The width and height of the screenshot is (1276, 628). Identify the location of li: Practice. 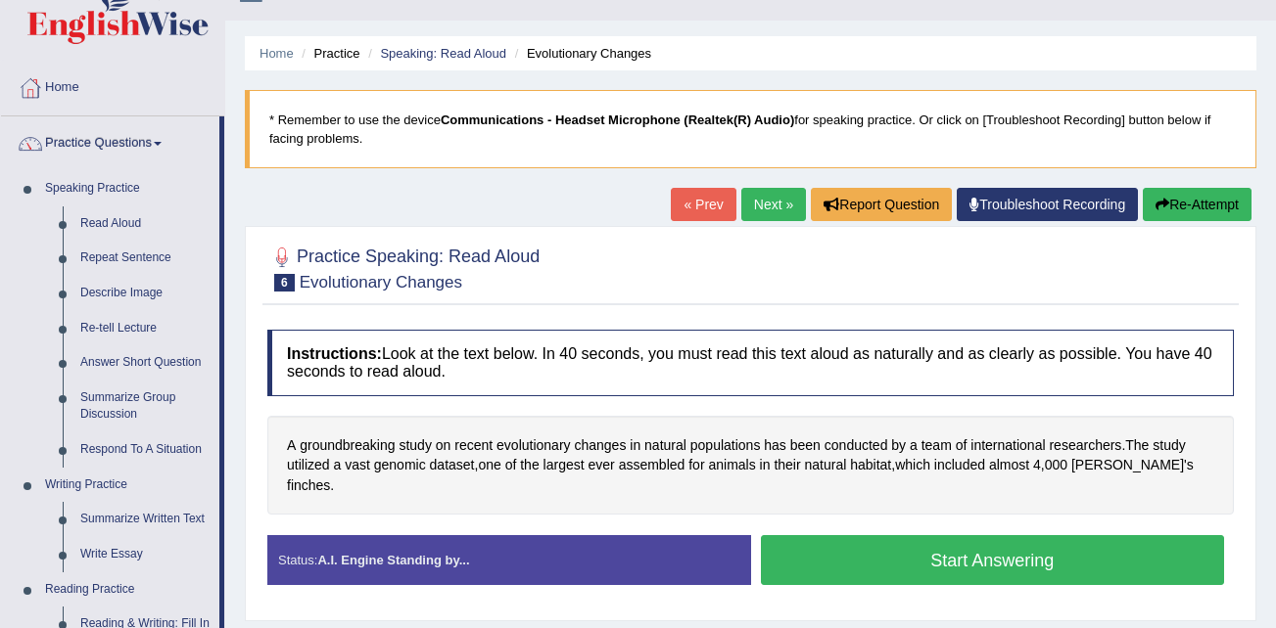
(328, 53).